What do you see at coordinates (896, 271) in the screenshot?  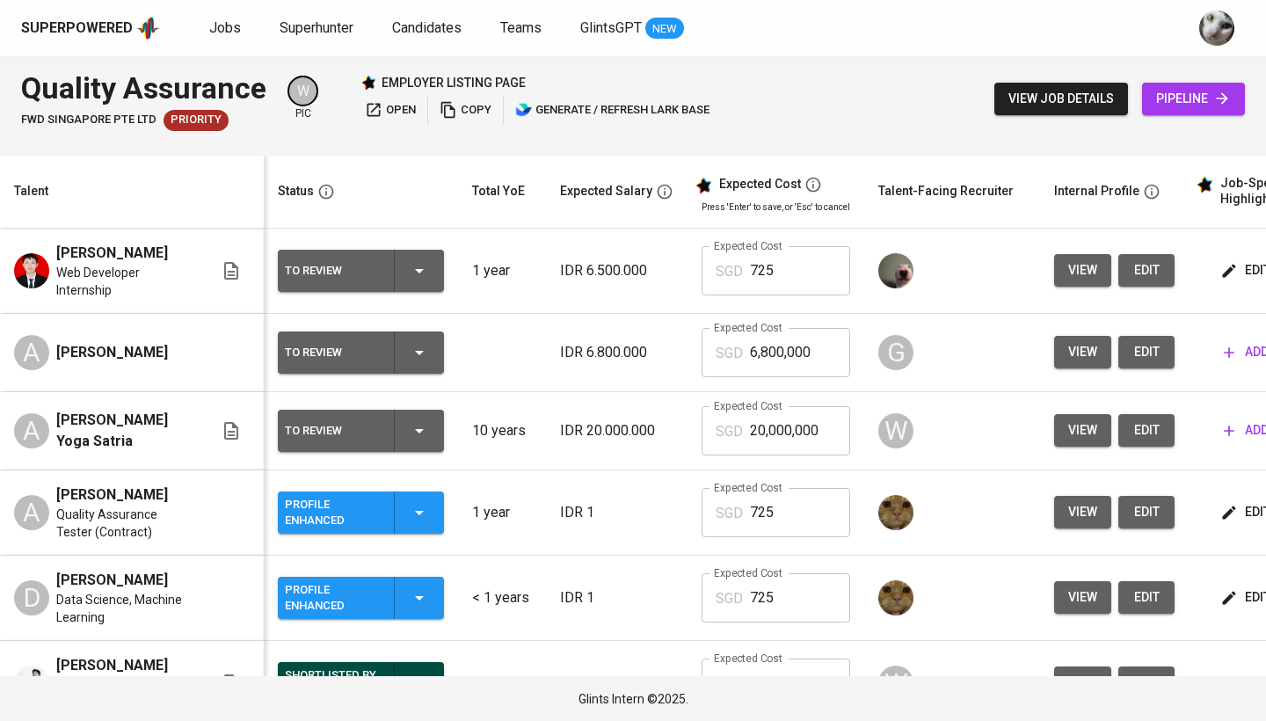 I see `img: aji.muda@glints.com` at bounding box center [896, 271].